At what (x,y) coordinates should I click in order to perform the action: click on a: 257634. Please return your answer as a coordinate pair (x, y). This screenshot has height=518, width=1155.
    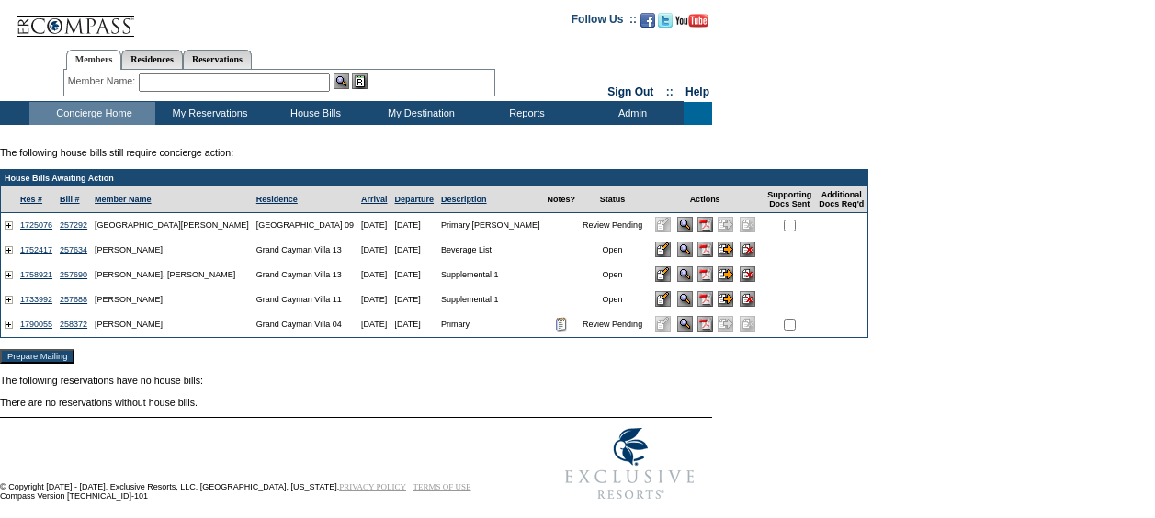
    Looking at the image, I should click on (74, 250).